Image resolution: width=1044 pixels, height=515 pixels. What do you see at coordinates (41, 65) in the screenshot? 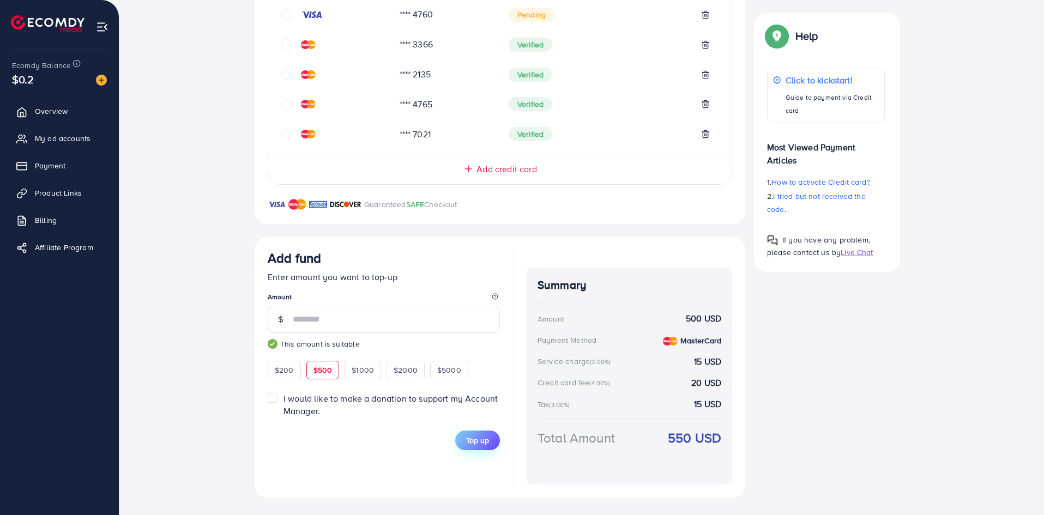
I see `span: Ecomdy Balance` at bounding box center [41, 65].